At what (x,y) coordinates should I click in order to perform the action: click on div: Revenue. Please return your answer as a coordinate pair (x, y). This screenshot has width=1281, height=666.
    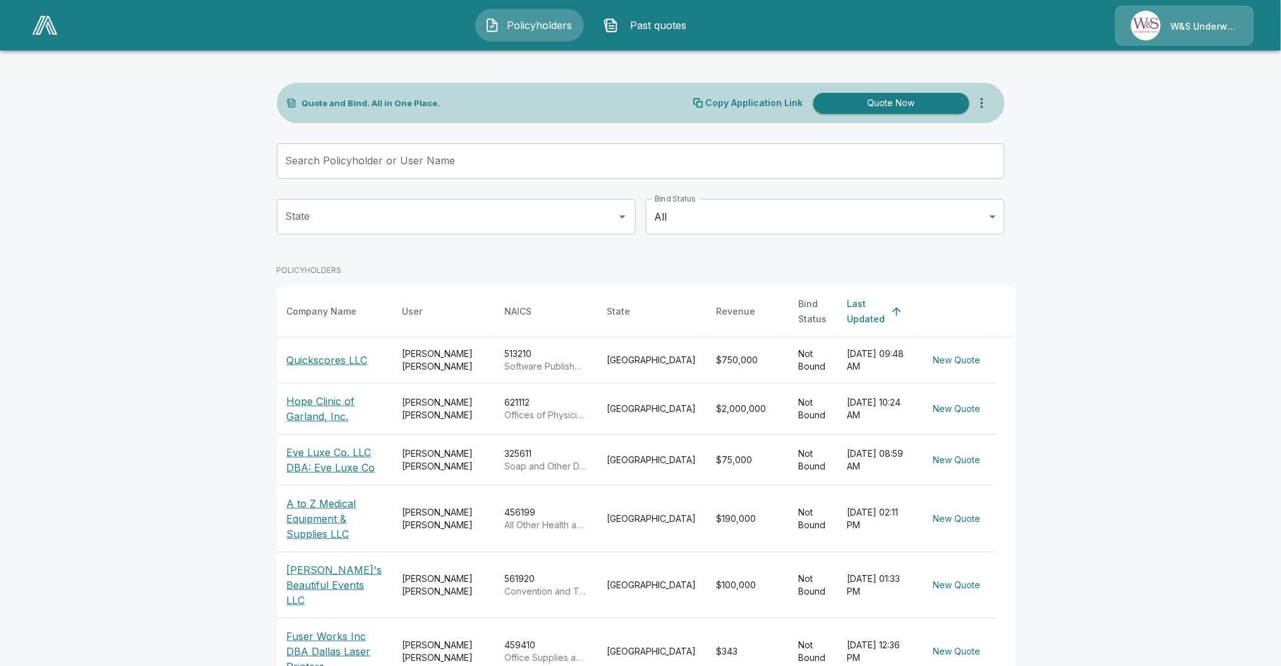
    Looking at the image, I should click on (736, 312).